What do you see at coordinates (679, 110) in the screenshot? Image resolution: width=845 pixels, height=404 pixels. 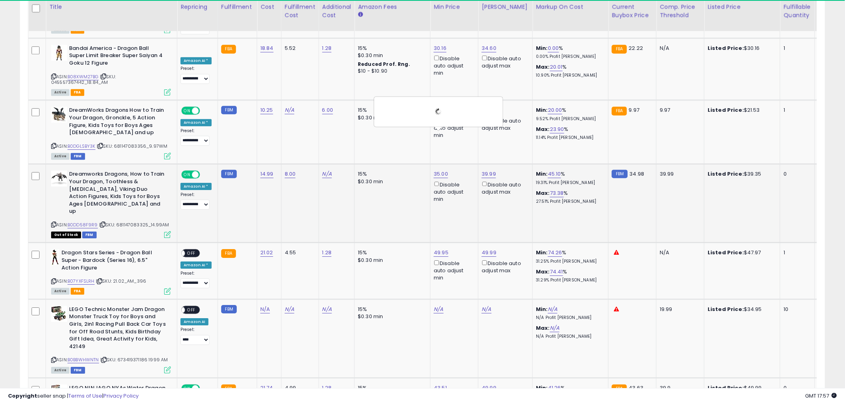 I see `div: 9.97` at bounding box center [679, 110].